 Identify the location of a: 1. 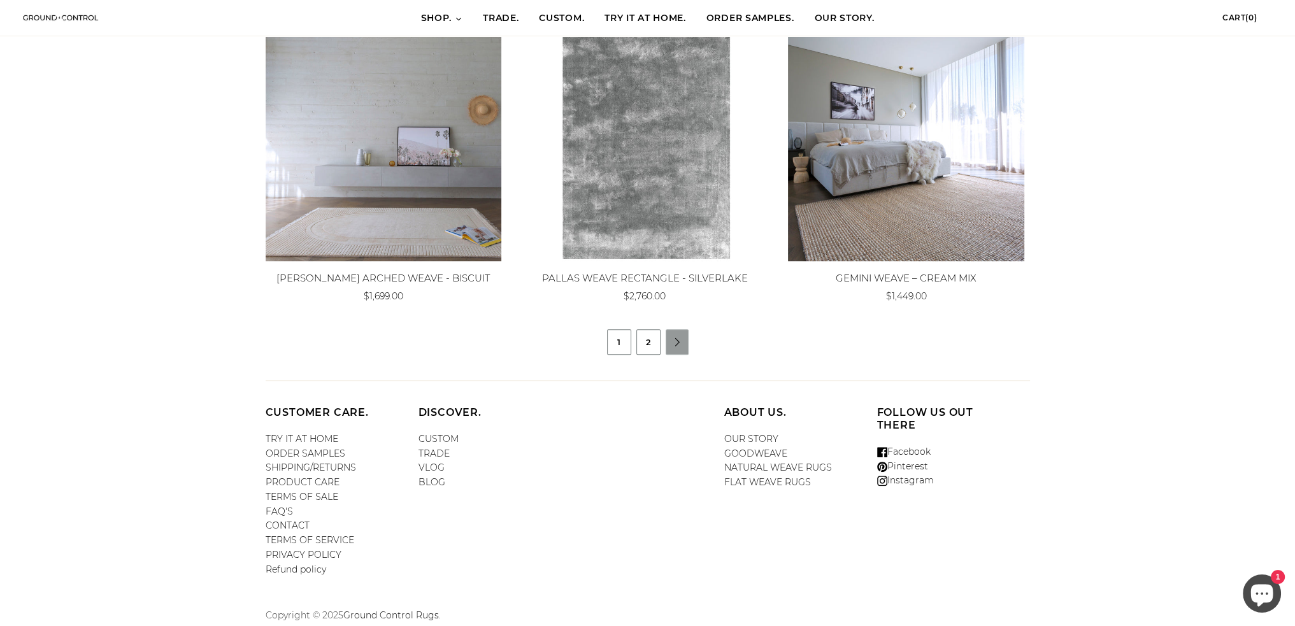
(619, 342).